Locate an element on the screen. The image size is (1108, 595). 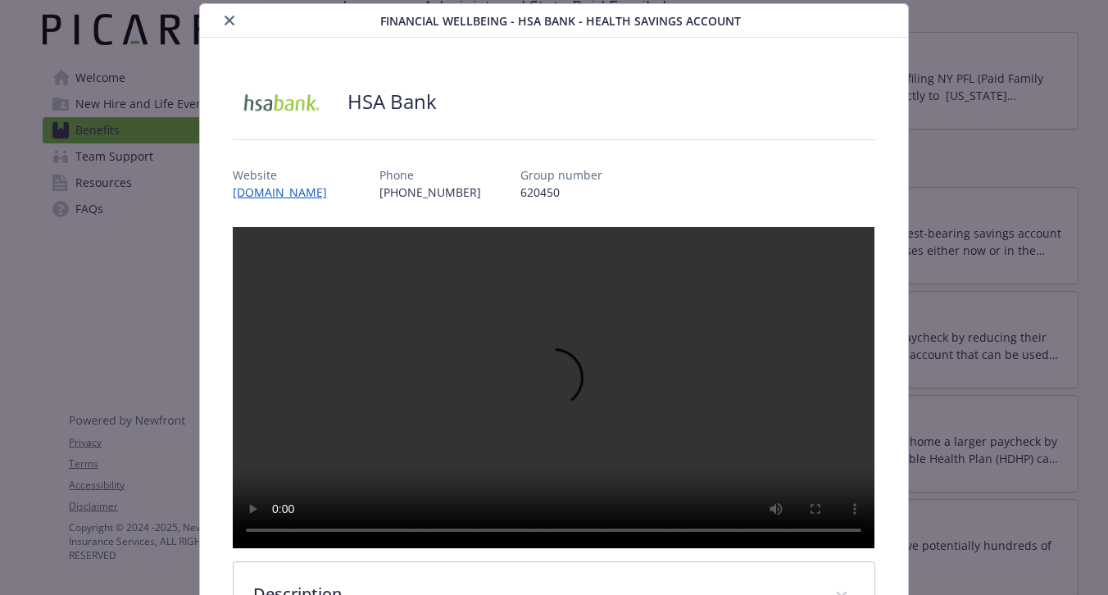
p: Website is located at coordinates (286, 175).